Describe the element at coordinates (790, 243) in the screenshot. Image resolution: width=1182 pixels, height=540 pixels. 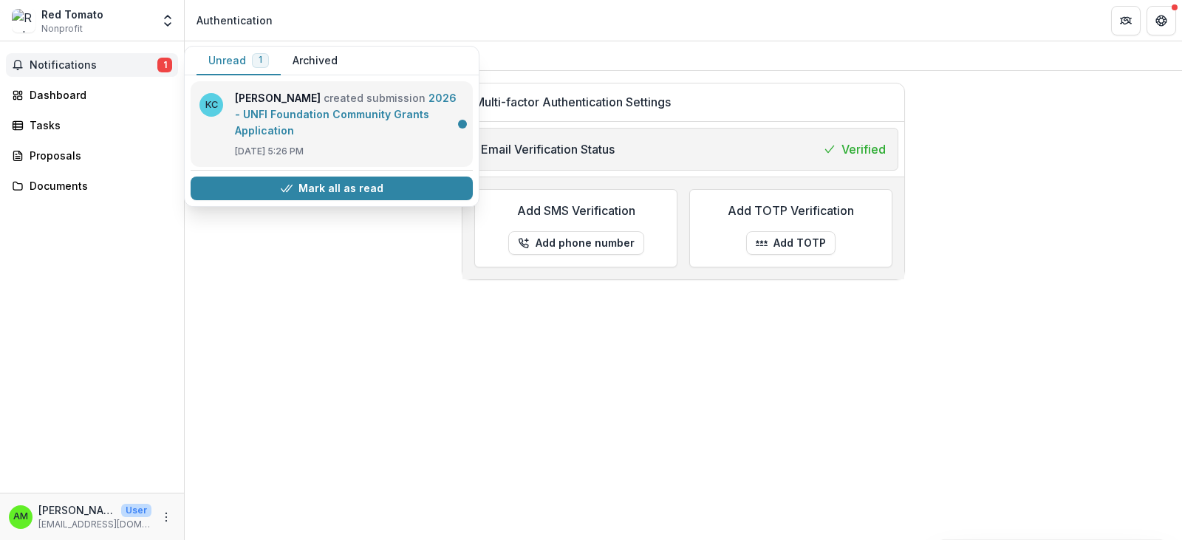
I see `button: Add TOTP` at that location.